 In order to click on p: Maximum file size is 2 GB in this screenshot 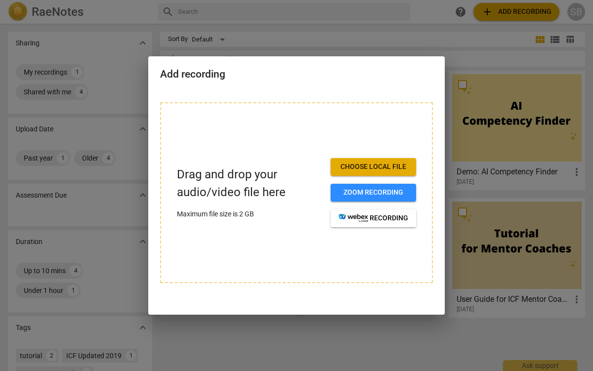, I will do `click(250, 214)`.